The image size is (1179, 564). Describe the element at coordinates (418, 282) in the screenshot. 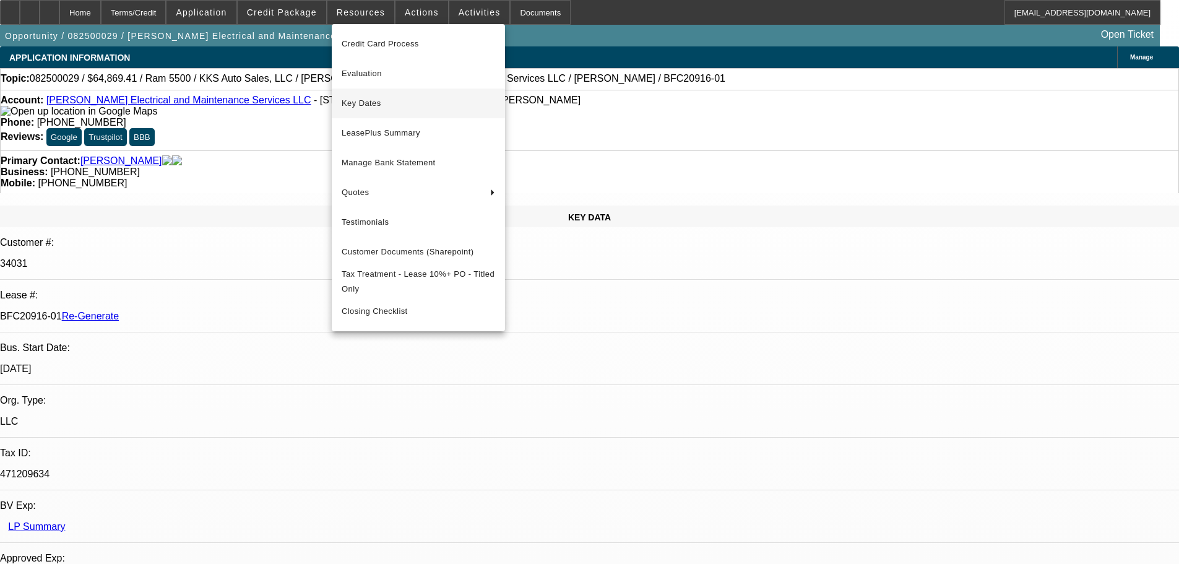

I see `span: Tax Treatment - Lease 10%+ PO - Titled Only` at that location.